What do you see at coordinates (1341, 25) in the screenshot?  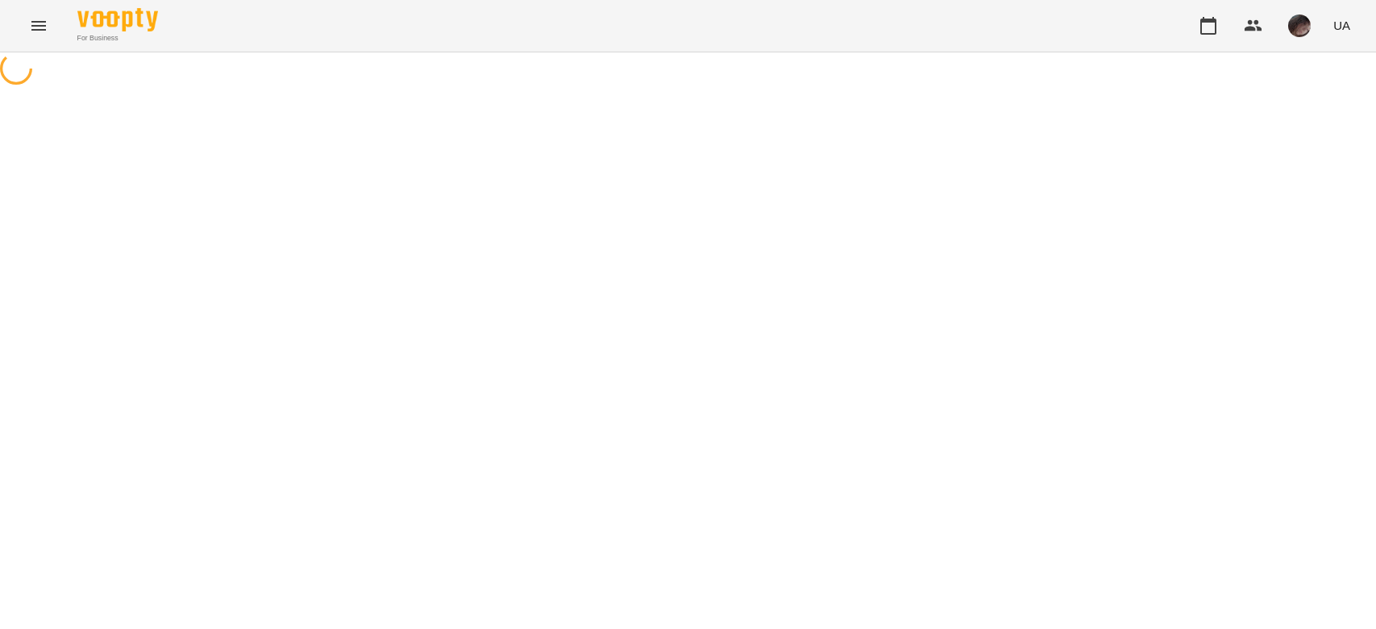 I see `button: UA` at bounding box center [1341, 25].